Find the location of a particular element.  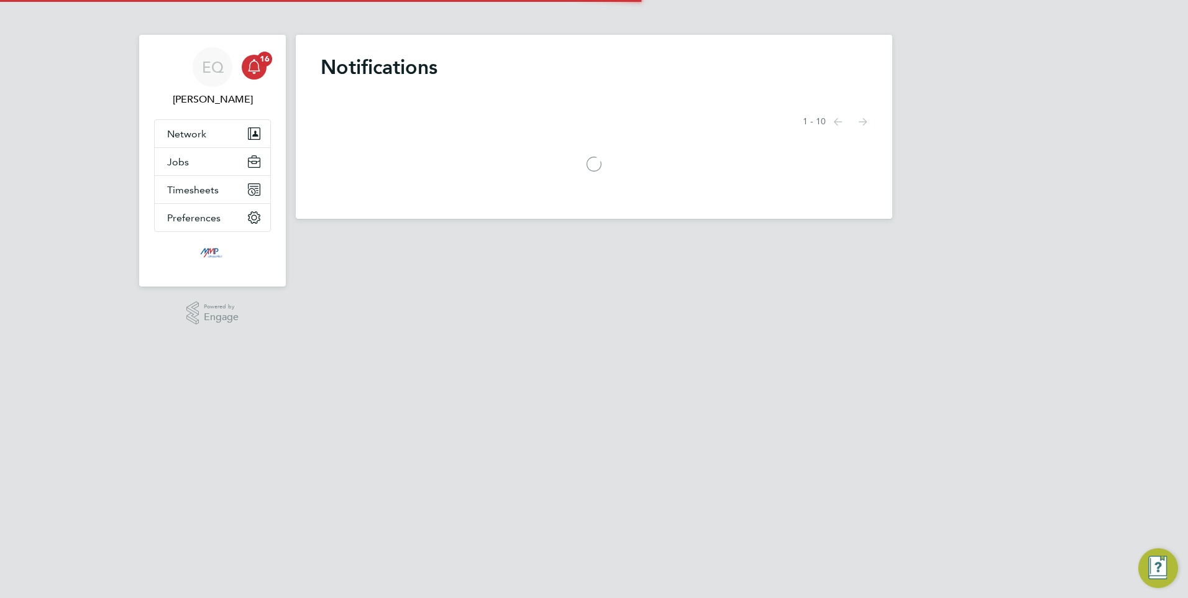

h1: Notifications is located at coordinates (594, 67).